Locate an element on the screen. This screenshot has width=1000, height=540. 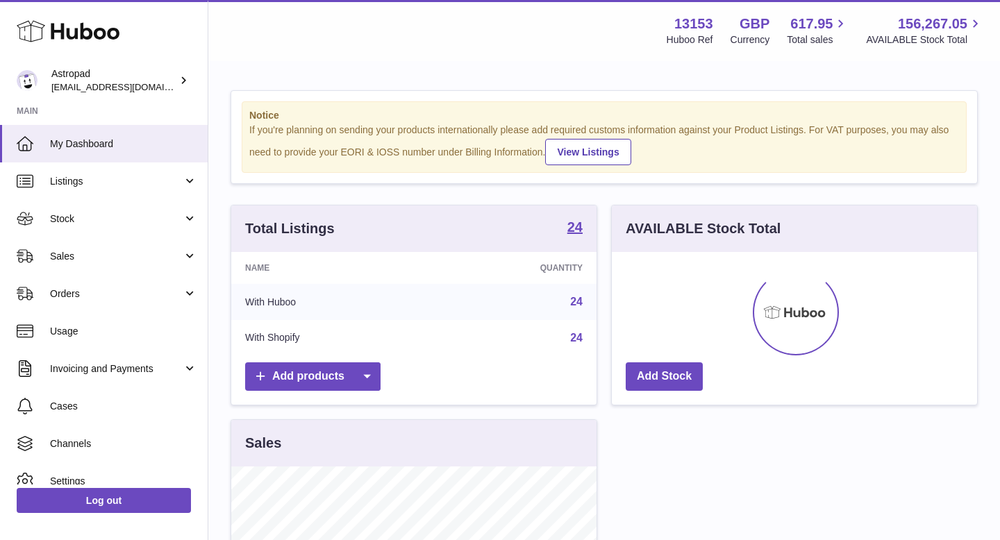
span: AVAILABLE Stock Total is located at coordinates (924, 40).